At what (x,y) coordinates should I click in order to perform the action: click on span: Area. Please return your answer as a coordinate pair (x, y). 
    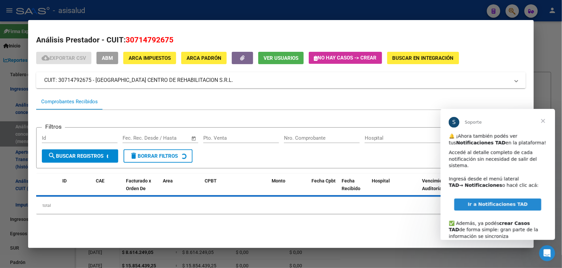
    Looking at the image, I should click on (168, 181).